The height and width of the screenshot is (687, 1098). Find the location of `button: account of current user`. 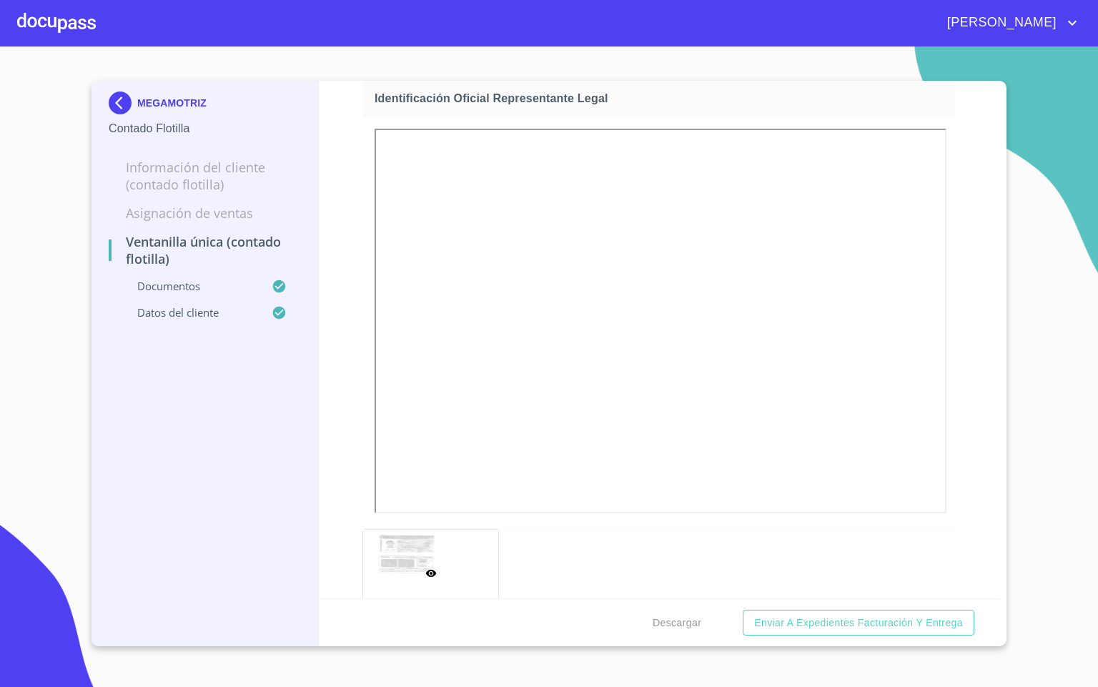

button: account of current user is located at coordinates (1009, 23).